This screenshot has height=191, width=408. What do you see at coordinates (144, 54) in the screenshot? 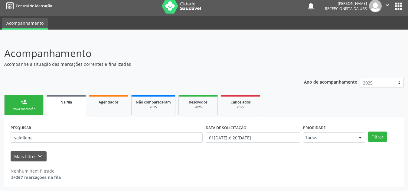
I see `p: Acompanhamento` at bounding box center [144, 54].